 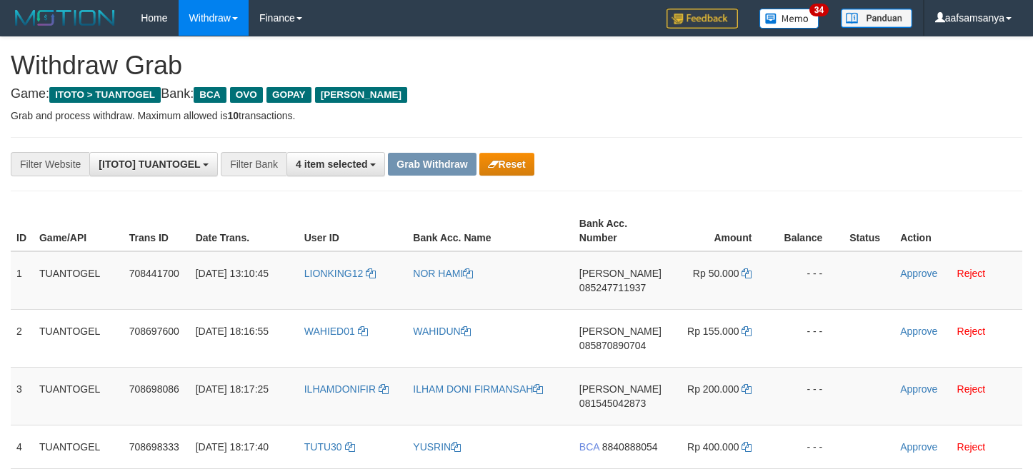 What do you see at coordinates (747, 332) in the screenshot?
I see `a: Copy 155000 to clipboard` at bounding box center [747, 332].